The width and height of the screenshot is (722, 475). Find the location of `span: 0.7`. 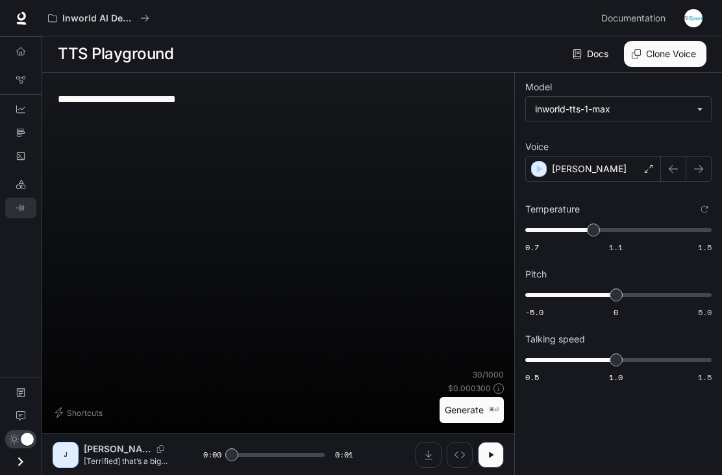

span: 0.7 is located at coordinates (532, 247).